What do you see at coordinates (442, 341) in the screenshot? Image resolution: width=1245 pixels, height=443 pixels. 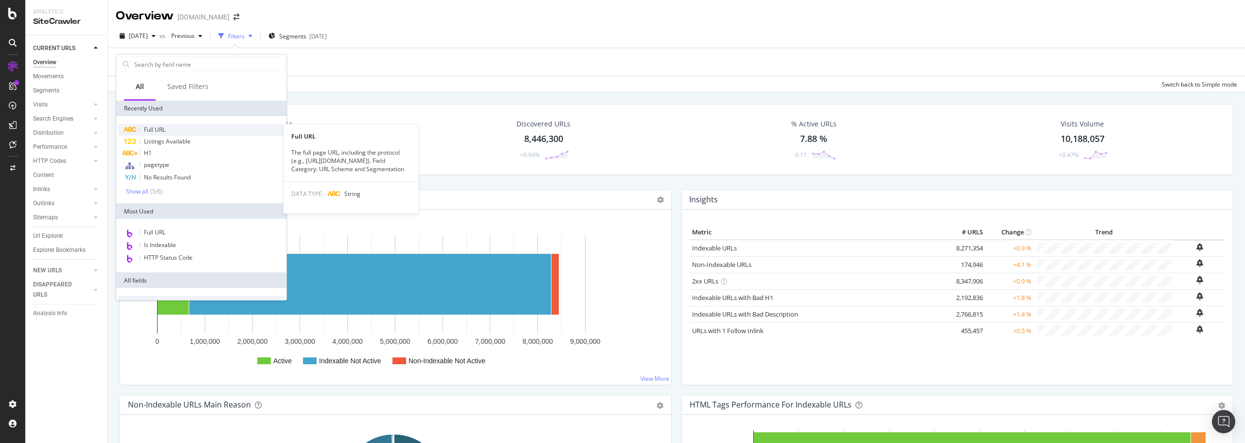 I see `text: 6,000,000` at bounding box center [442, 341].